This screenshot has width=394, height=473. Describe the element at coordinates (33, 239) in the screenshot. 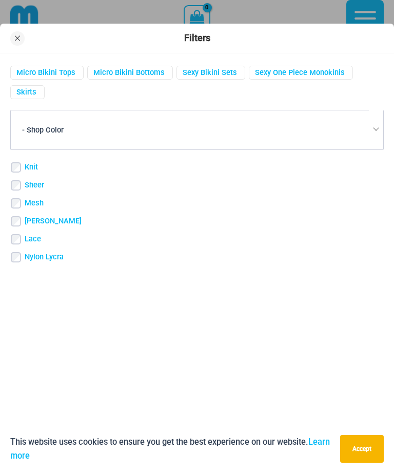

I see `a: Lace` at that location.